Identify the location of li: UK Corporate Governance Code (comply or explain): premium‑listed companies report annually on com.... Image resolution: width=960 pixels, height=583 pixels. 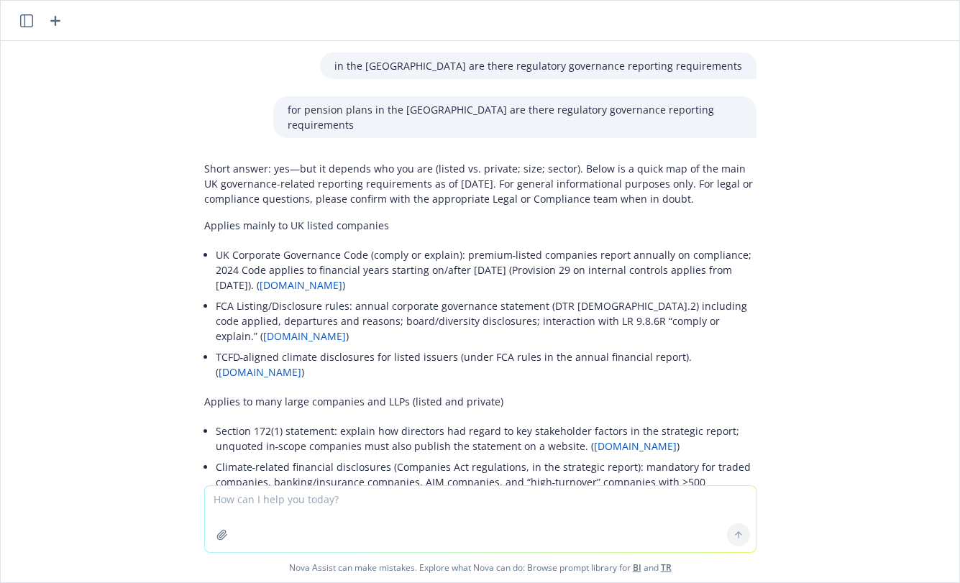
(486, 270).